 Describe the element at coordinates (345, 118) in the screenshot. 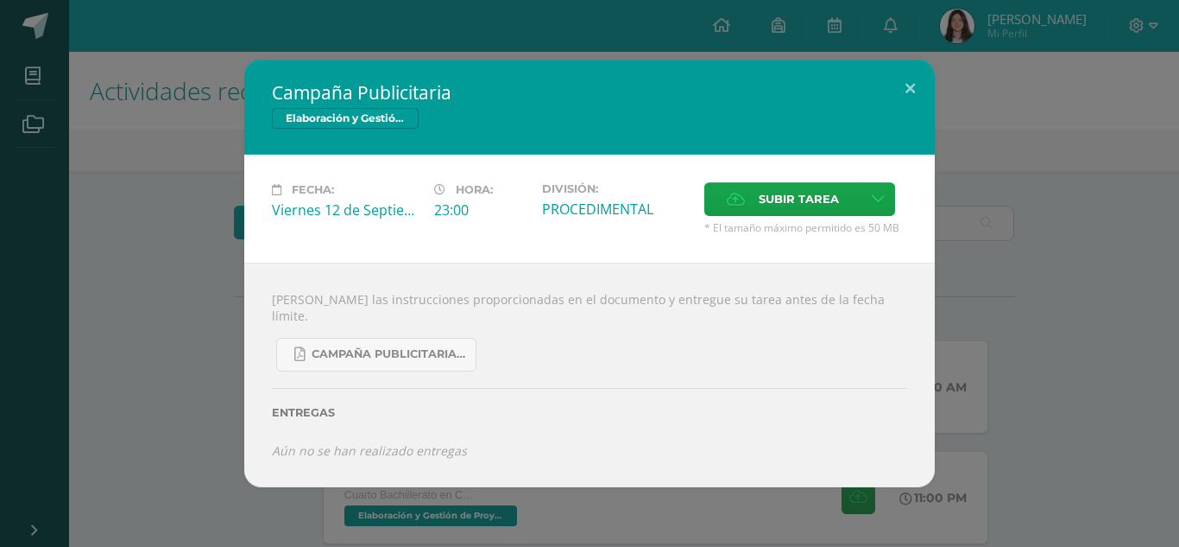

I see `span: Elaboración y Gestión de Proyectos` at that location.